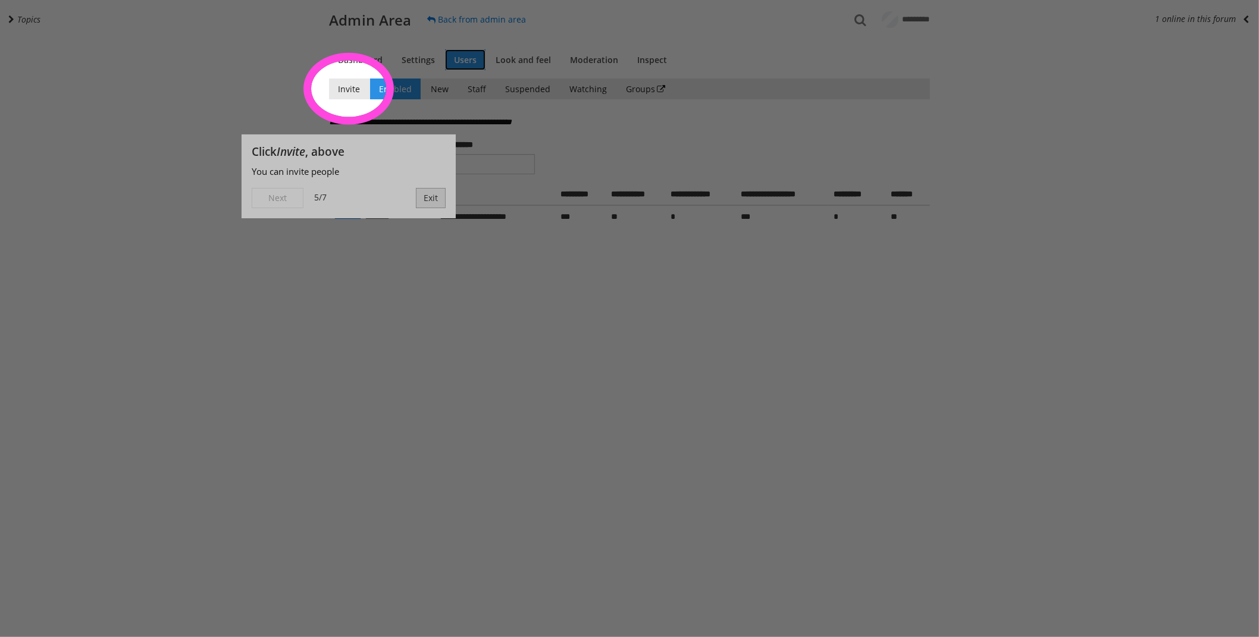 Image resolution: width=1259 pixels, height=637 pixels. I want to click on div: 5/7, so click(320, 197).